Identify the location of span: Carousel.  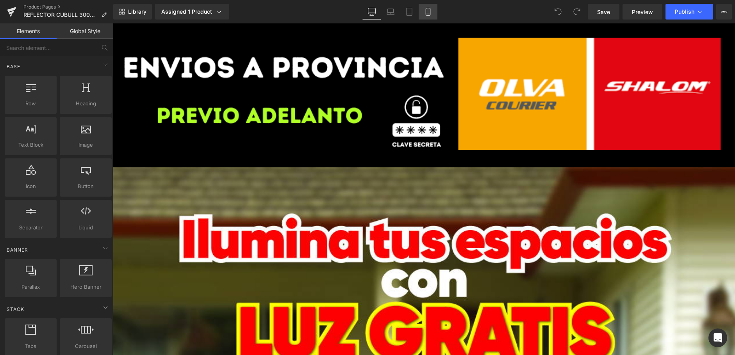
(86, 346).